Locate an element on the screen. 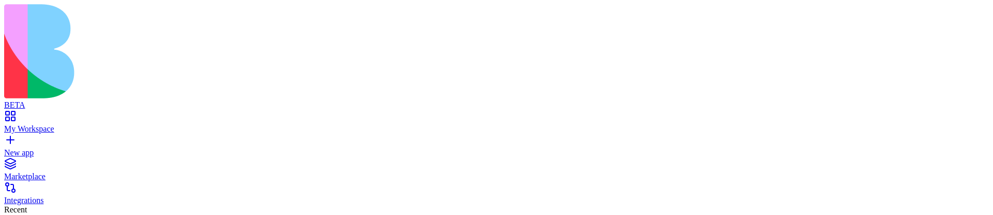 The height and width of the screenshot is (215, 993). a: BETA is located at coordinates (496, 100).